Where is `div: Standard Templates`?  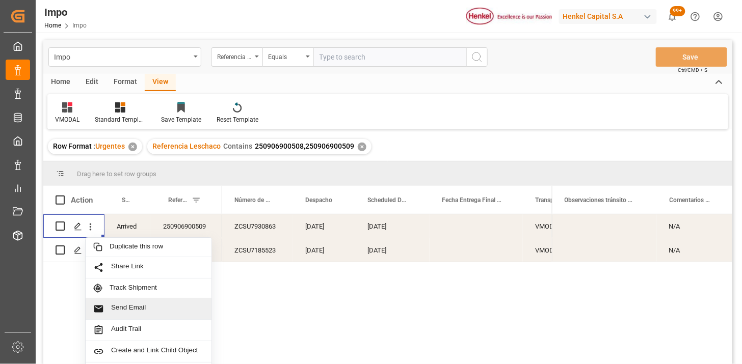
div: Standard Templates is located at coordinates (120, 120).